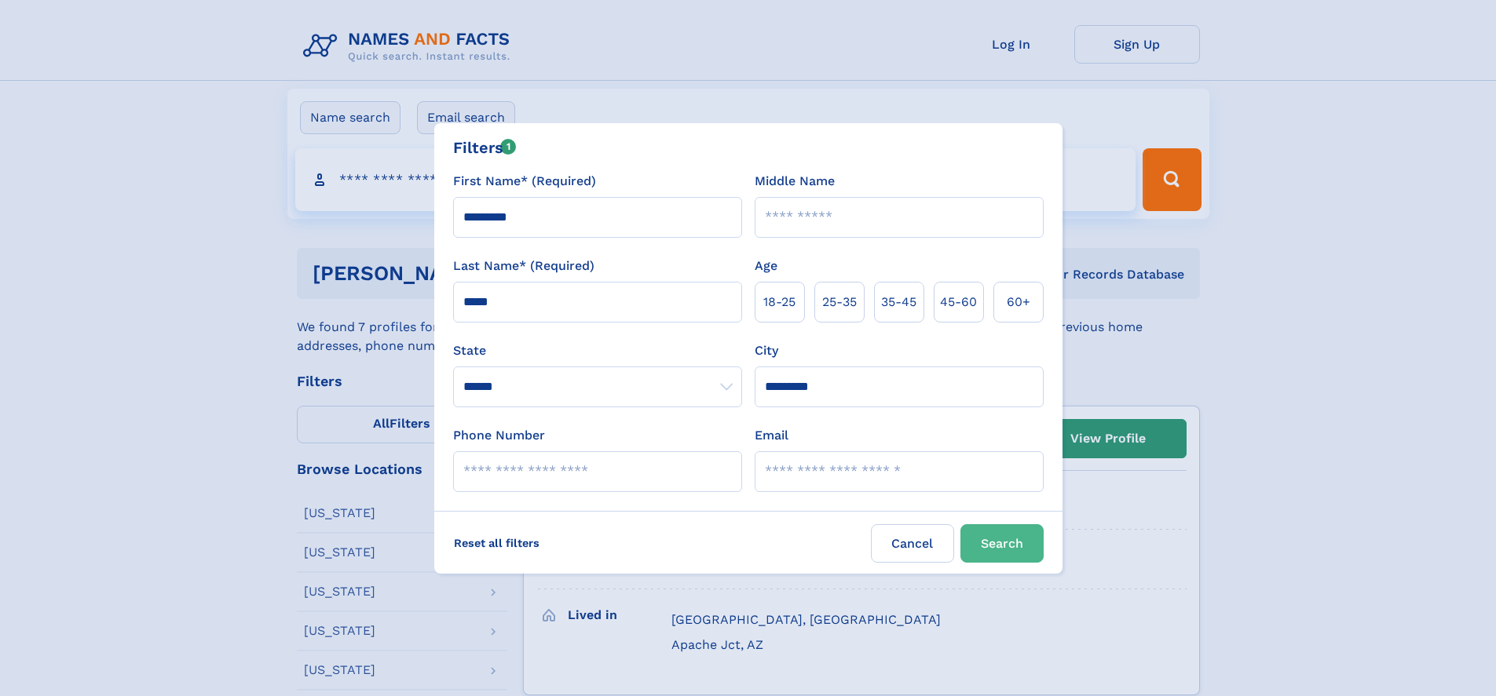 The height and width of the screenshot is (696, 1496). Describe the element at coordinates (794, 181) in the screenshot. I see `label: Middle Name` at that location.